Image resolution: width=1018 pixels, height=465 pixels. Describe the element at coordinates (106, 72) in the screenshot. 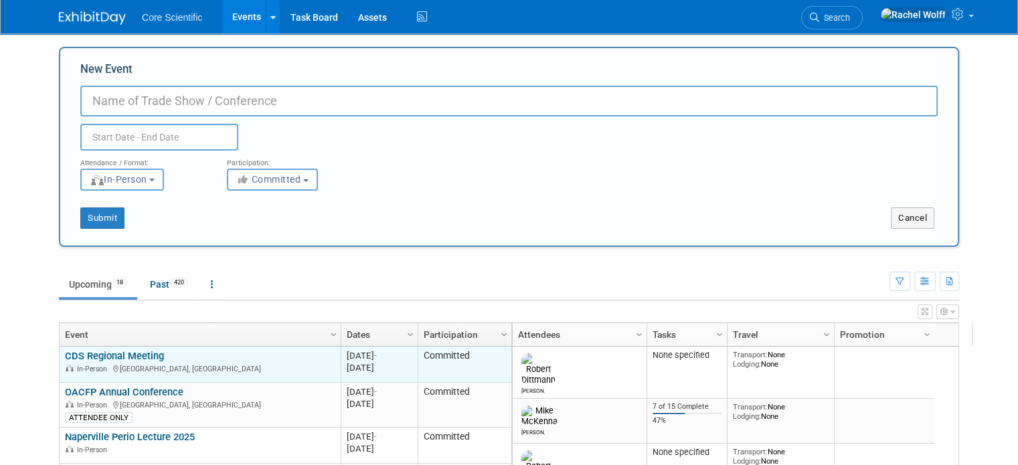

I see `label: New Event` at that location.